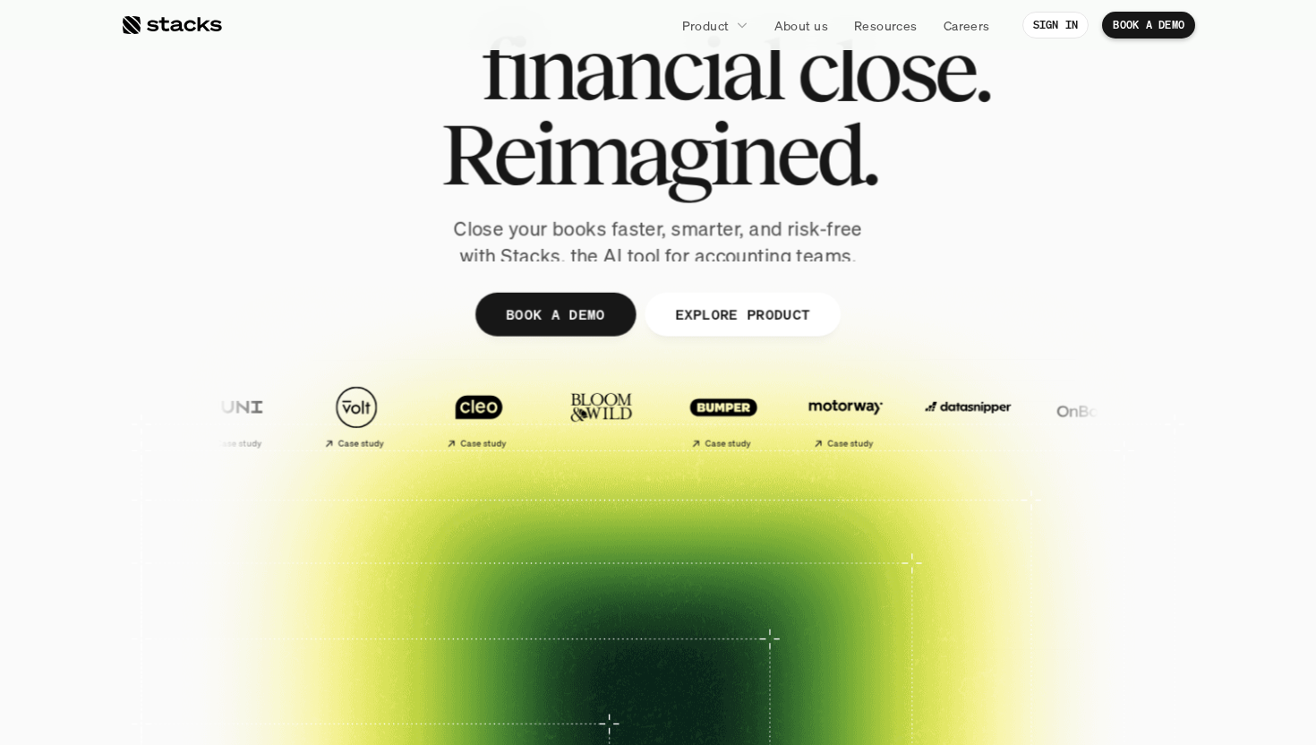 The height and width of the screenshot is (745, 1316). I want to click on p: Close your books faster, smarter, and risk-free with Stacks, the AI tool for accounting teams., so click(658, 243).